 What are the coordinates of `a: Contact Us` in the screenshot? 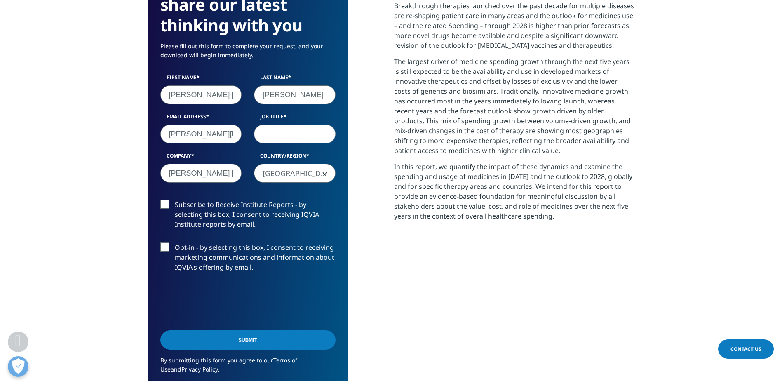 It's located at (746, 349).